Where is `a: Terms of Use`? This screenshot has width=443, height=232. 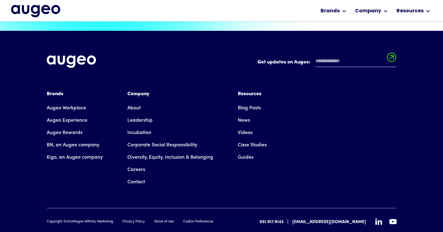 a: Terms of Use is located at coordinates (164, 222).